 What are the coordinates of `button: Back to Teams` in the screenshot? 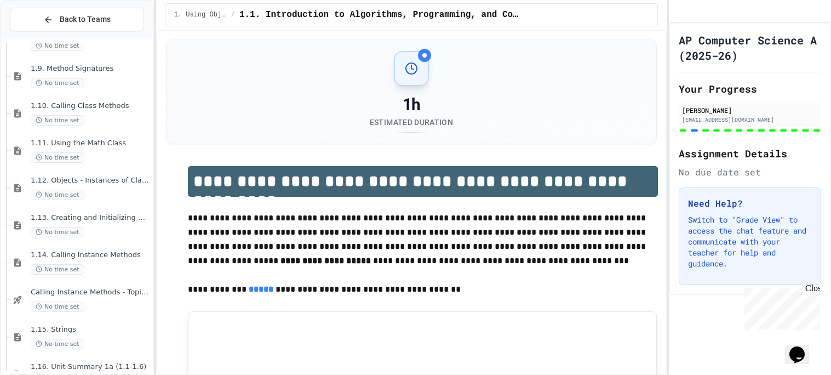 It's located at (77, 19).